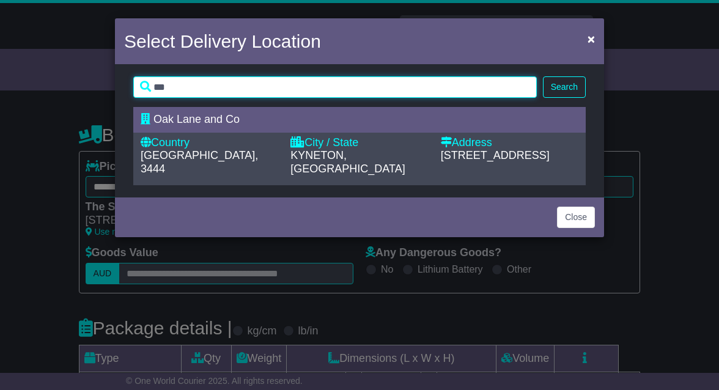 Image resolution: width=719 pixels, height=390 pixels. I want to click on span: Oak Lane and Co, so click(196, 119).